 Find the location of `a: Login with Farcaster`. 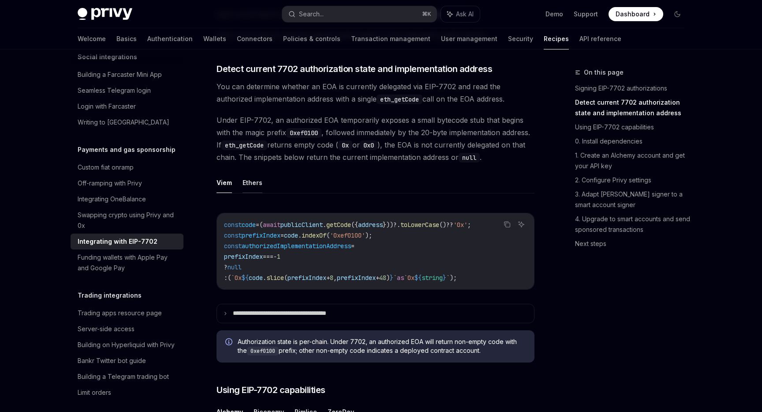

a: Login with Farcaster is located at coordinates (127, 106).